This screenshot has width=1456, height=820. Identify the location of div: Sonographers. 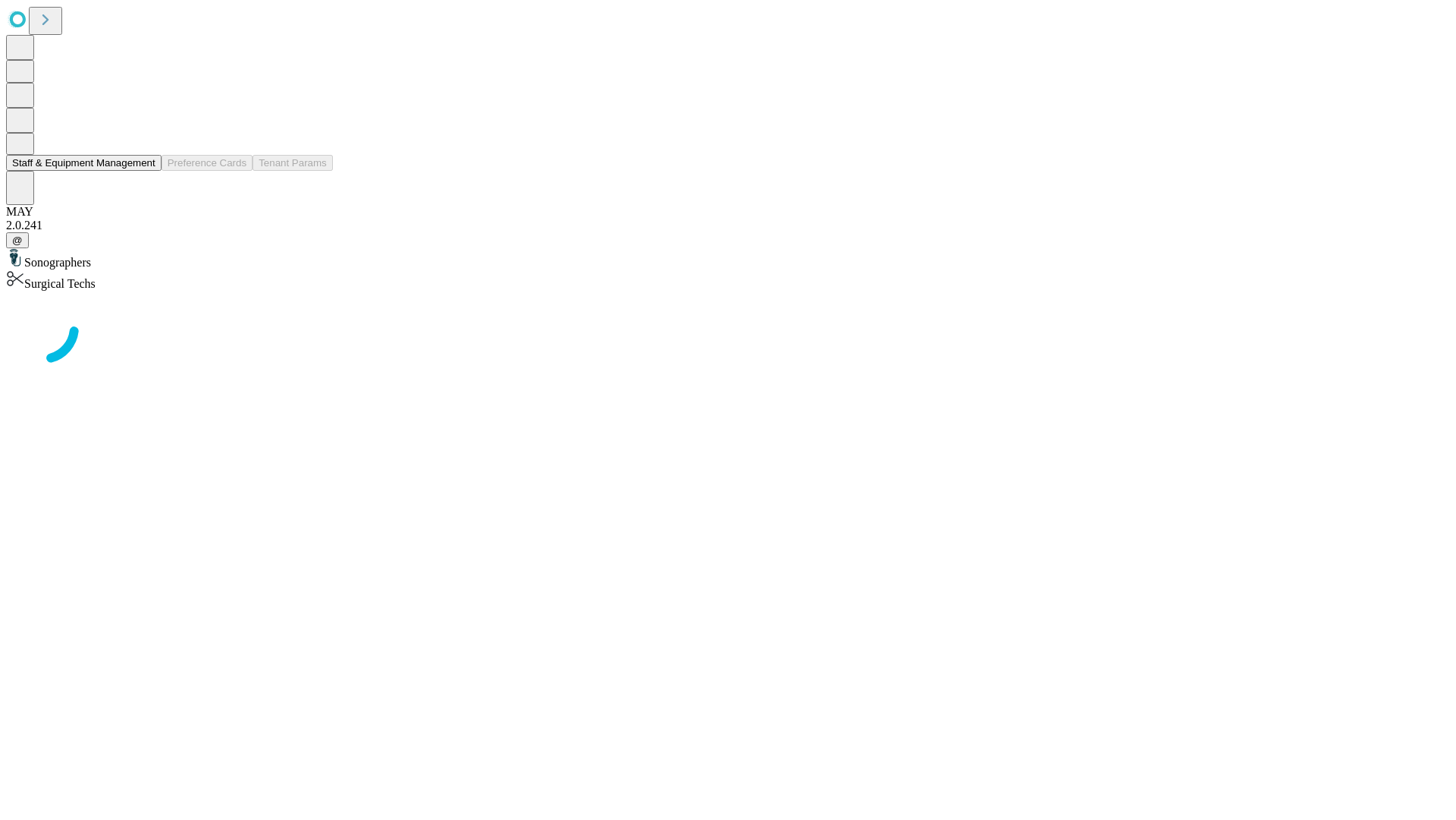
(728, 258).